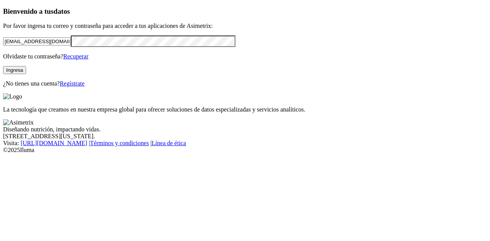 Image resolution: width=490 pixels, height=241 pixels. What do you see at coordinates (72, 83) in the screenshot?
I see `a: Regístrate` at bounding box center [72, 83].